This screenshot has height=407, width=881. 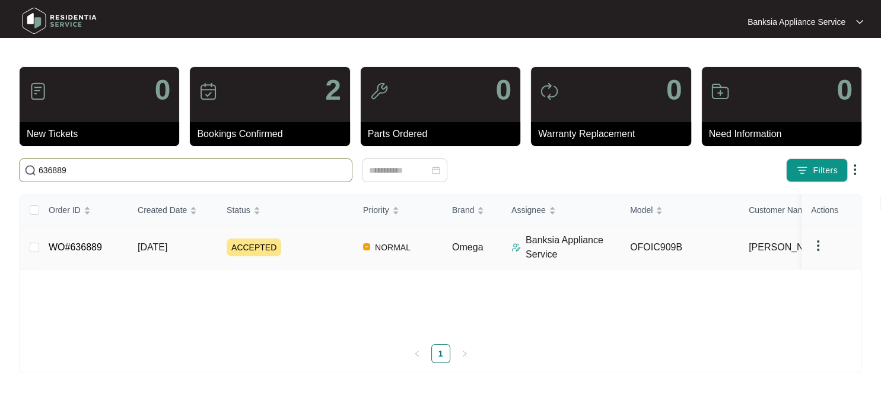 I want to click on span: Omega, so click(x=468, y=247).